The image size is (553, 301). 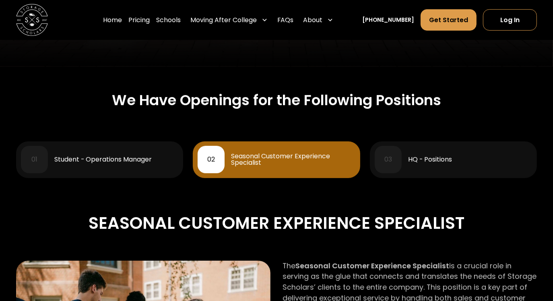 I want to click on div: Seasonal Customer Experience Specialist, so click(x=293, y=159).